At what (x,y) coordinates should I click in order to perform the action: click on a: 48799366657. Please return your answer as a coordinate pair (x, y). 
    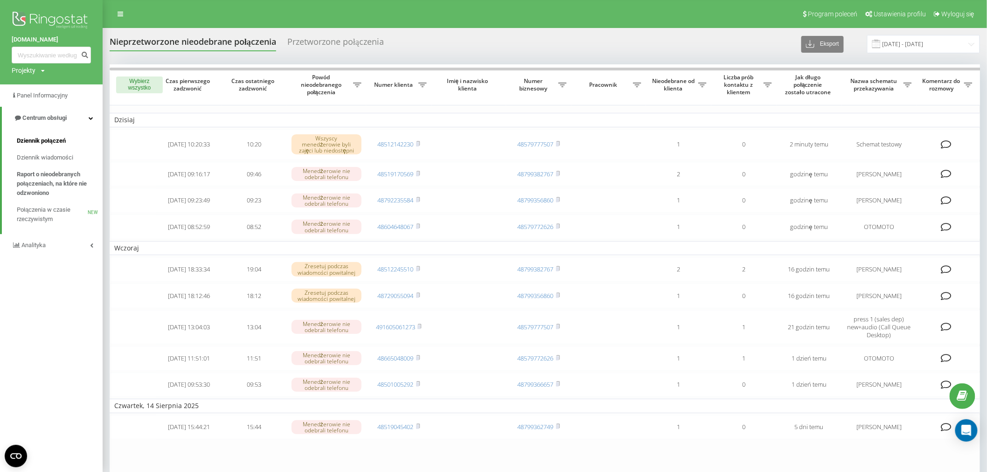
    Looking at the image, I should click on (535, 384).